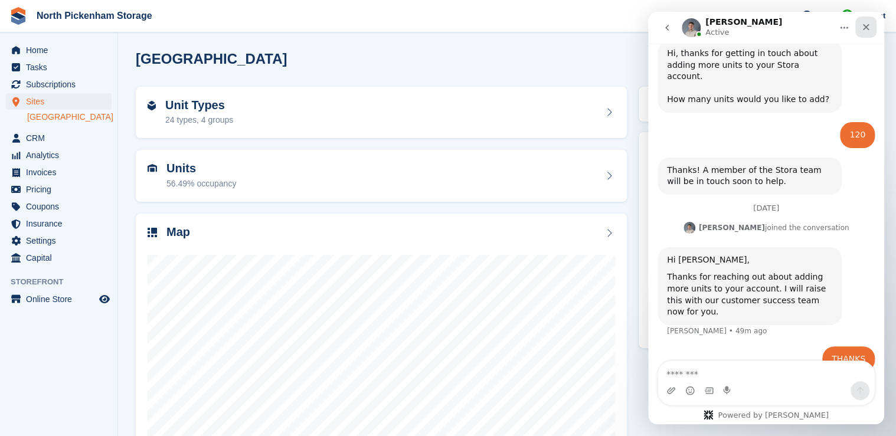  Describe the element at coordinates (94, 15) in the screenshot. I see `a: North Pickenham Storage` at that location.